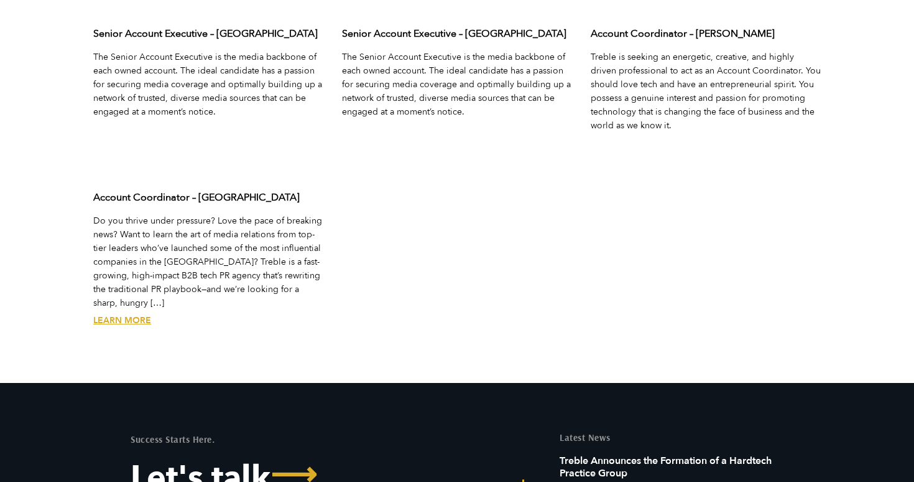  I want to click on p: Treble is seeking an energetic, creative, and highly driven professional to act as an Account Coo..., so click(706, 91).